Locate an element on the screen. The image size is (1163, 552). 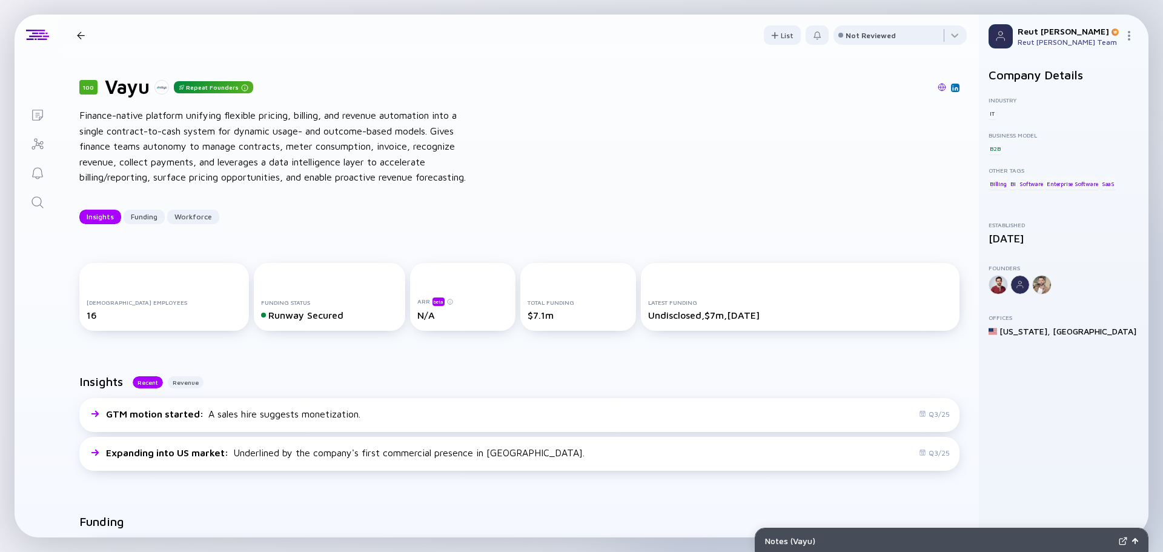
div: A sales hire suggests monetization. is located at coordinates (233, 414).